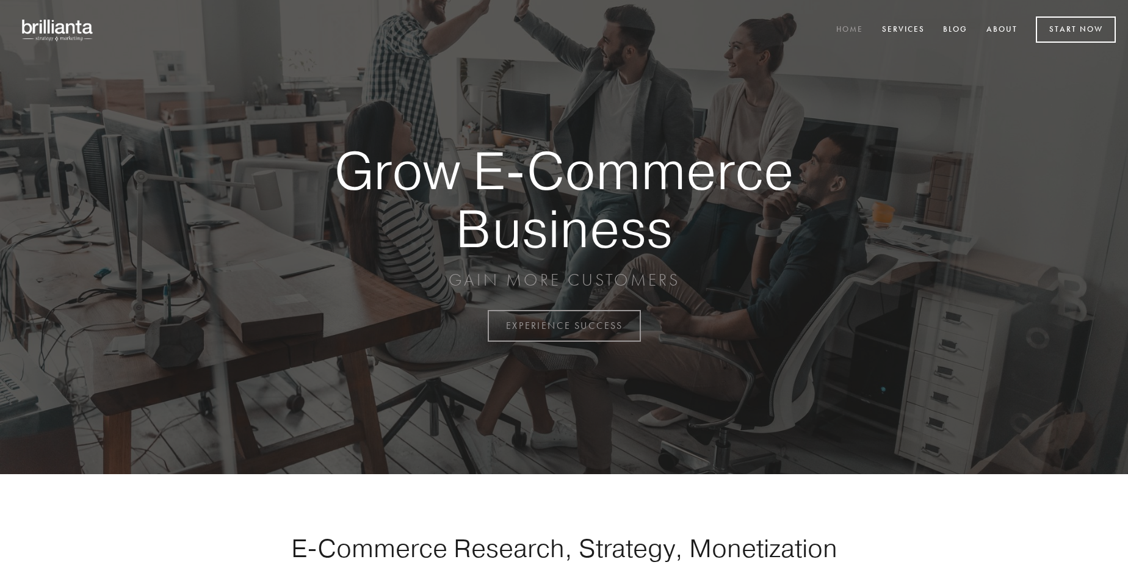 Image resolution: width=1128 pixels, height=573 pixels. Describe the element at coordinates (564, 199) in the screenshot. I see `strong: Grow E-Commerce Business` at that location.